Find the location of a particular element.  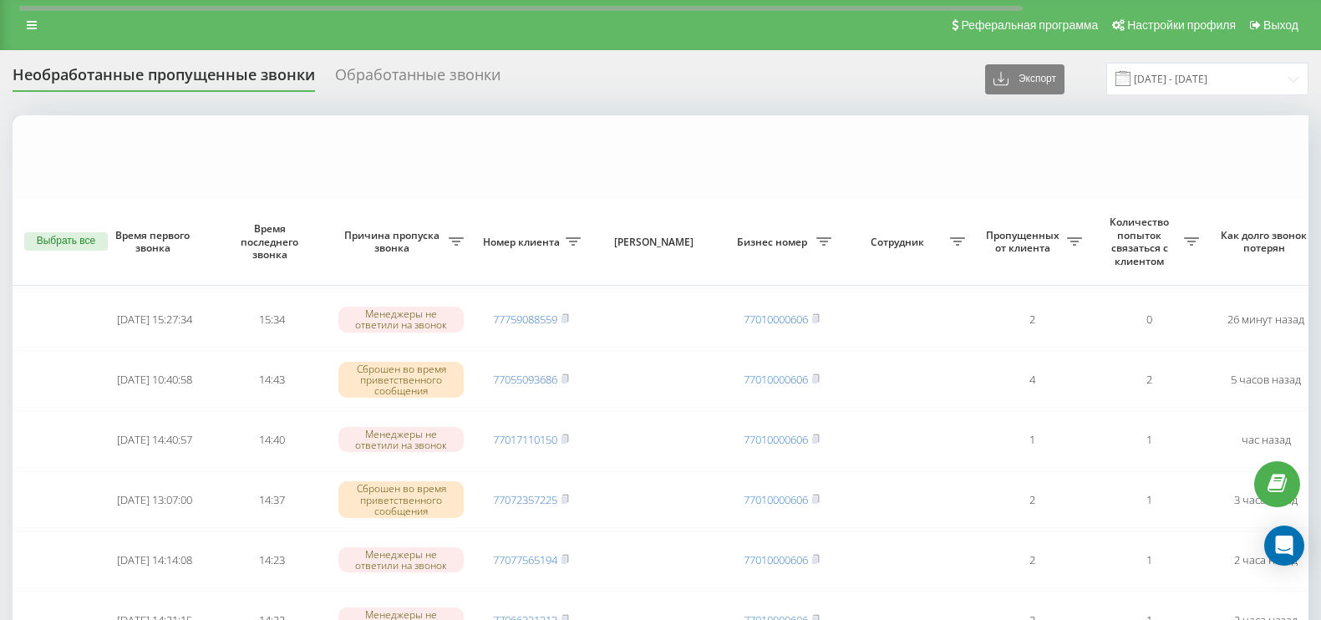

td: 0 is located at coordinates (1149, 320).